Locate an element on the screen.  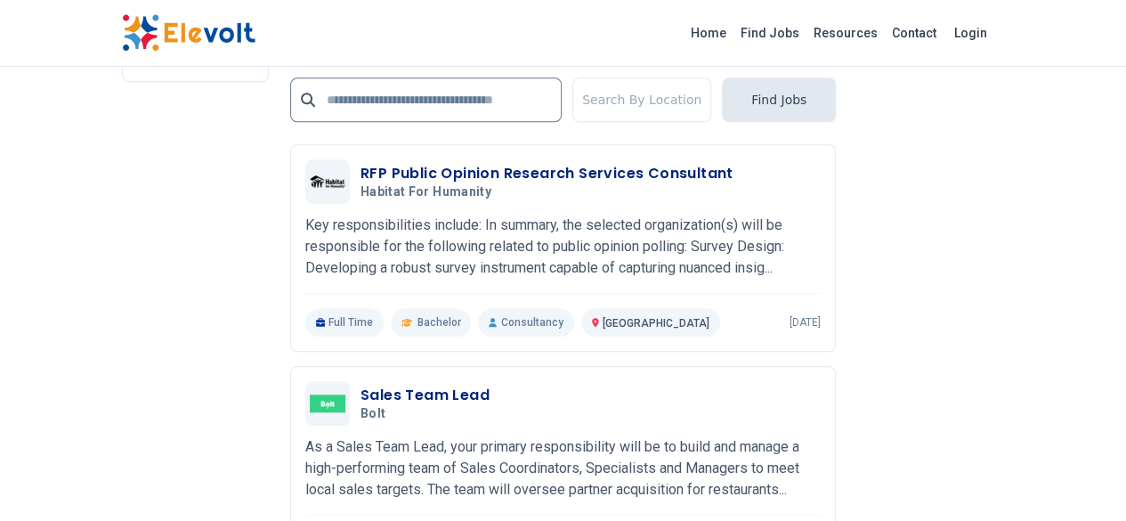
h3: Sales Team Lead is located at coordinates (424, 395).